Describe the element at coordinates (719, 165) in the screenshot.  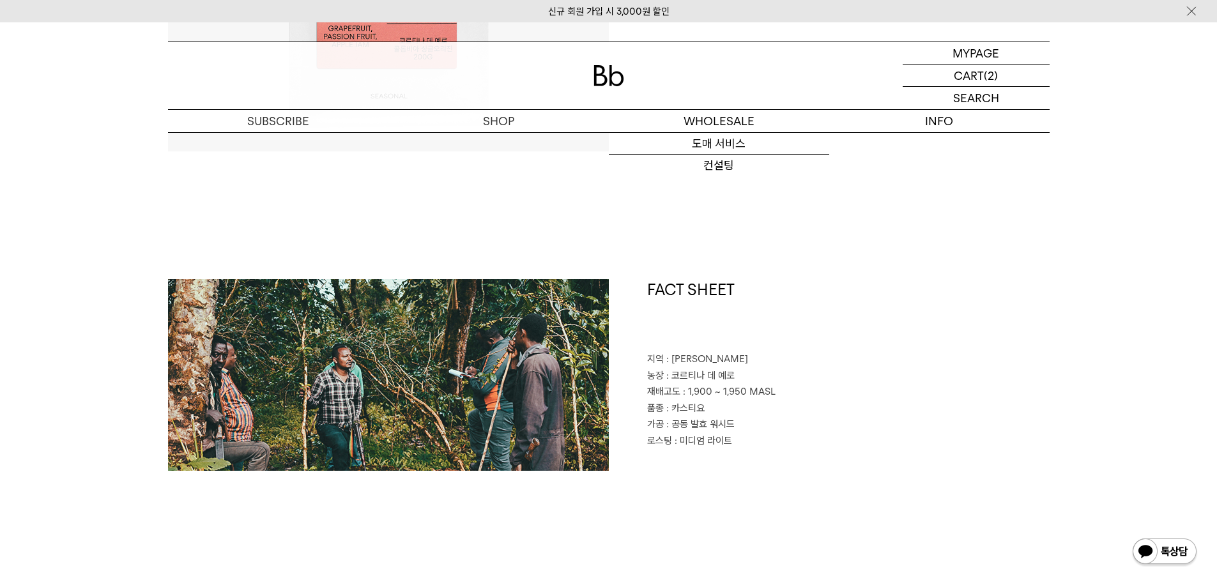
I see `a: 컨설팅` at that location.